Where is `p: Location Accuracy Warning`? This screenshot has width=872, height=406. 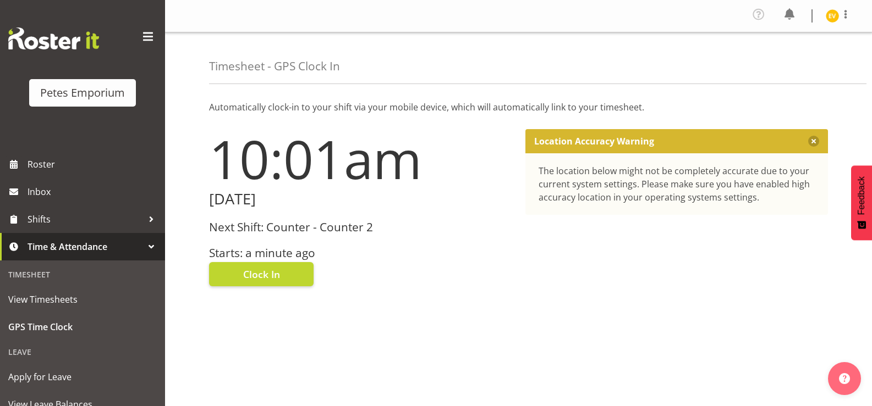 p: Location Accuracy Warning is located at coordinates (594, 141).